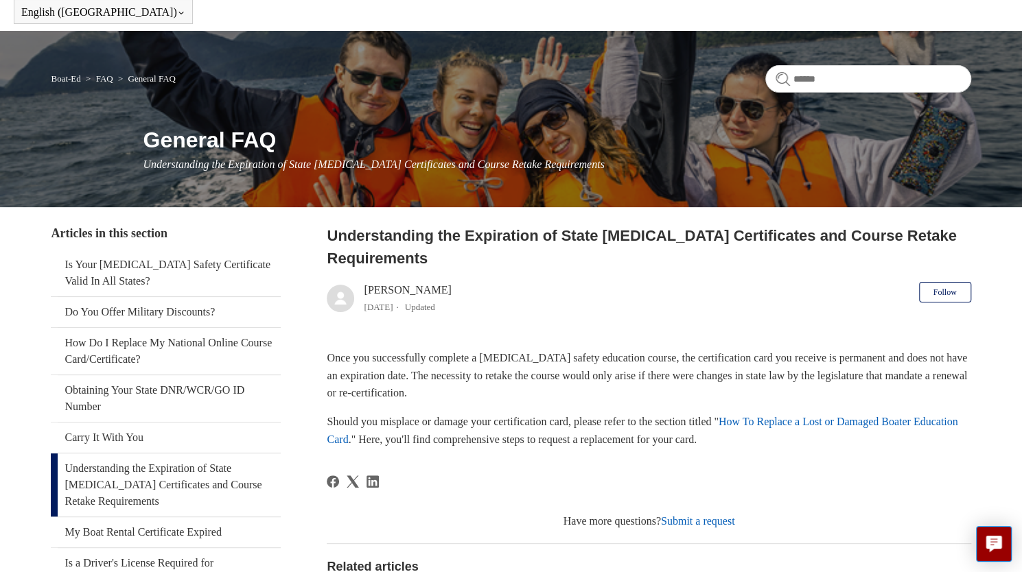 The image size is (1022, 572). What do you see at coordinates (99, 78) in the screenshot?
I see `li: FAQ` at bounding box center [99, 78].